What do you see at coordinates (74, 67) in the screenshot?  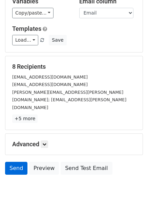 I see `h5: 8 Recipients` at bounding box center [74, 67].